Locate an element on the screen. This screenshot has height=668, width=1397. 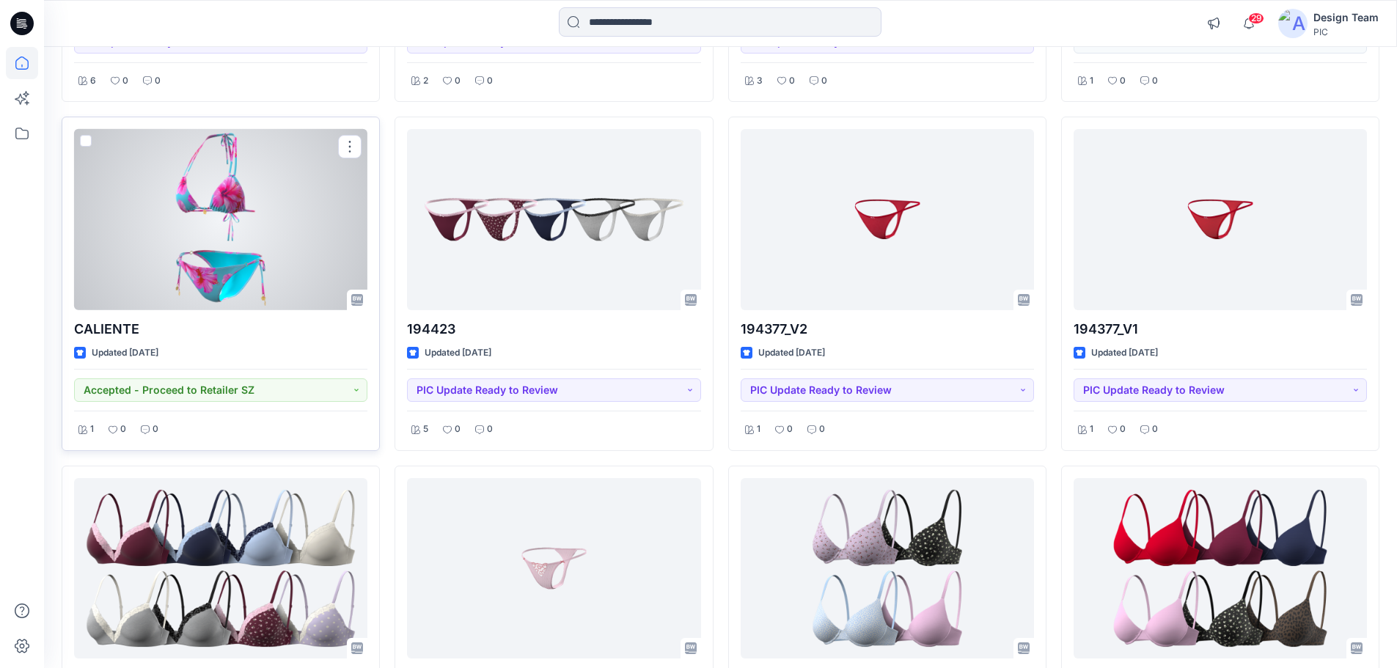
img: avatar is located at coordinates (1293, 23).